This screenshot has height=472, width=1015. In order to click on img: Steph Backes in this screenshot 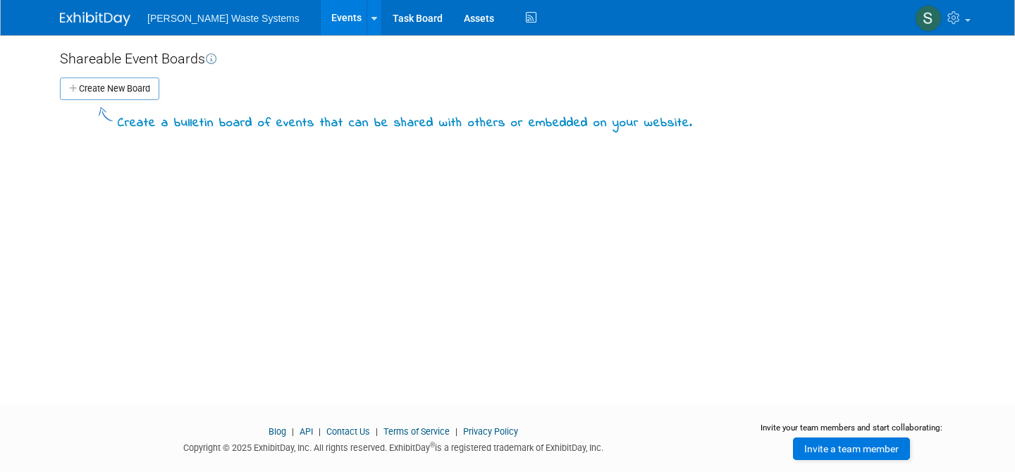, I will do `click(928, 18)`.